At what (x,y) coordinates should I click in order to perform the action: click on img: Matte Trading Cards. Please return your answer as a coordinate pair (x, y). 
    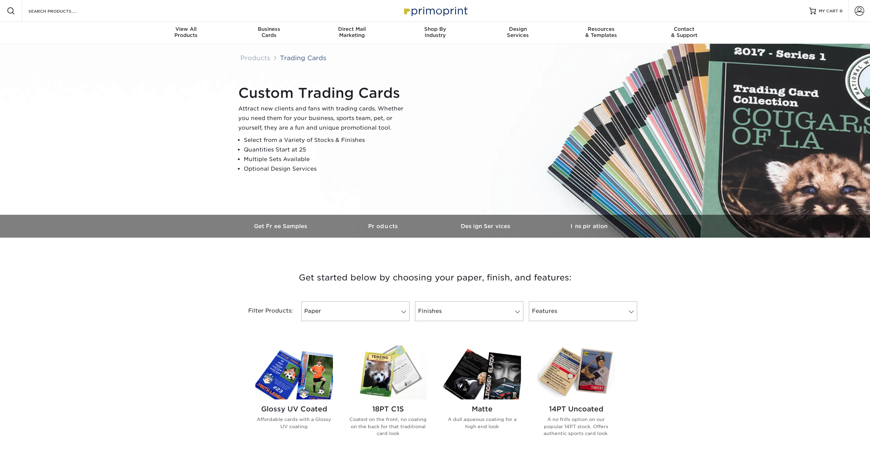
    Looking at the image, I should click on (482, 372).